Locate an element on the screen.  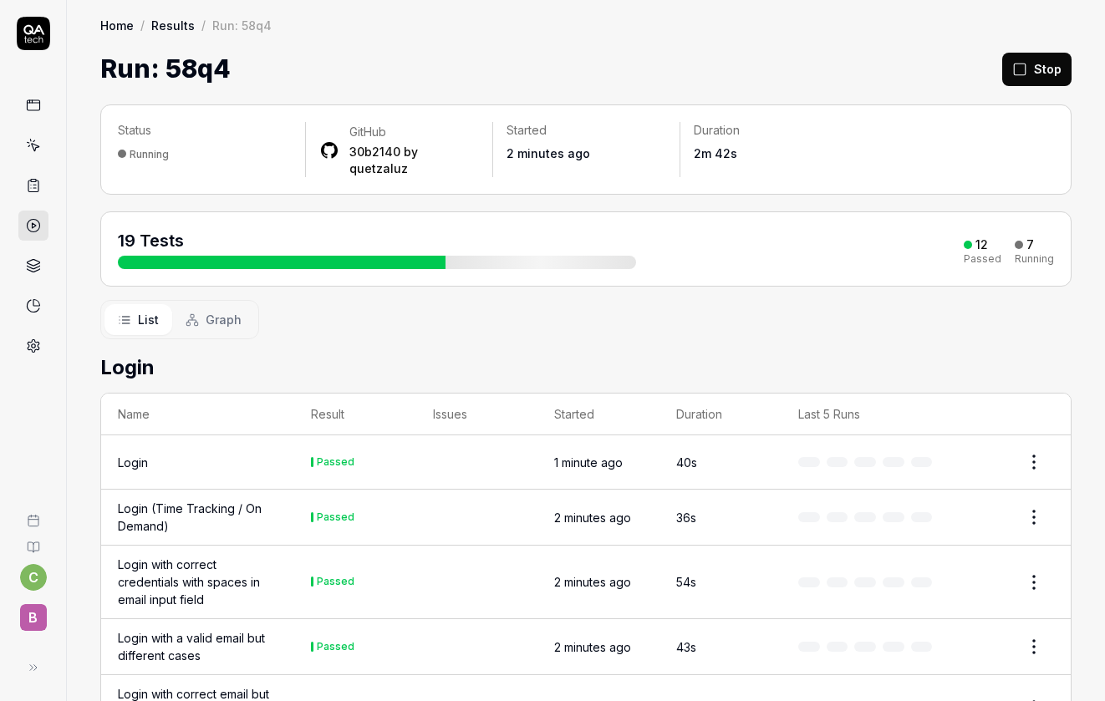
time: 54s is located at coordinates (686, 582).